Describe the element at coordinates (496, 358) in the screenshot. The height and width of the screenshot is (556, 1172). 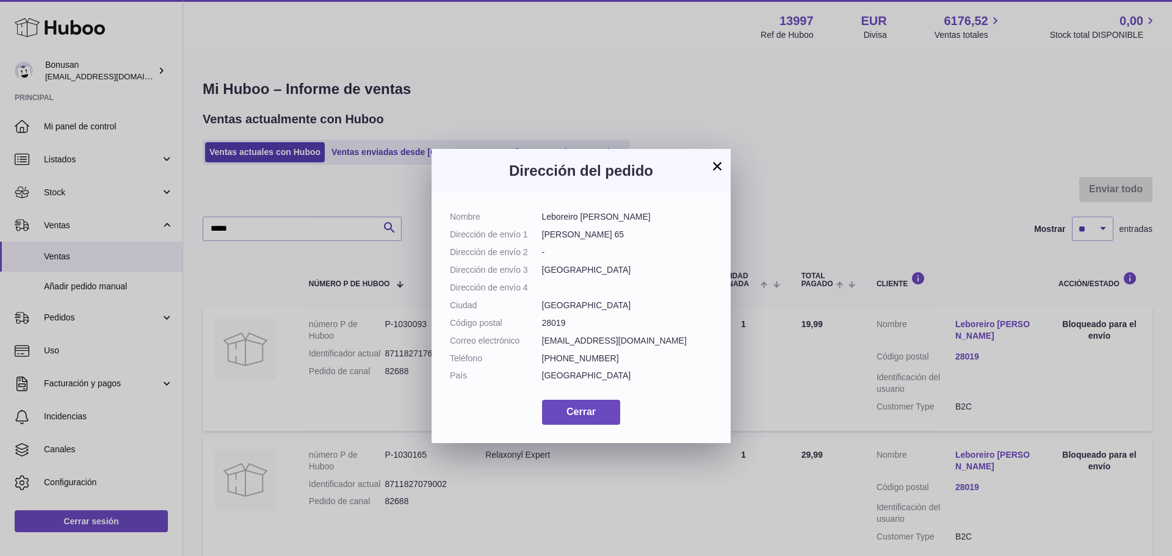
I see `dt: Teléfono` at that location.